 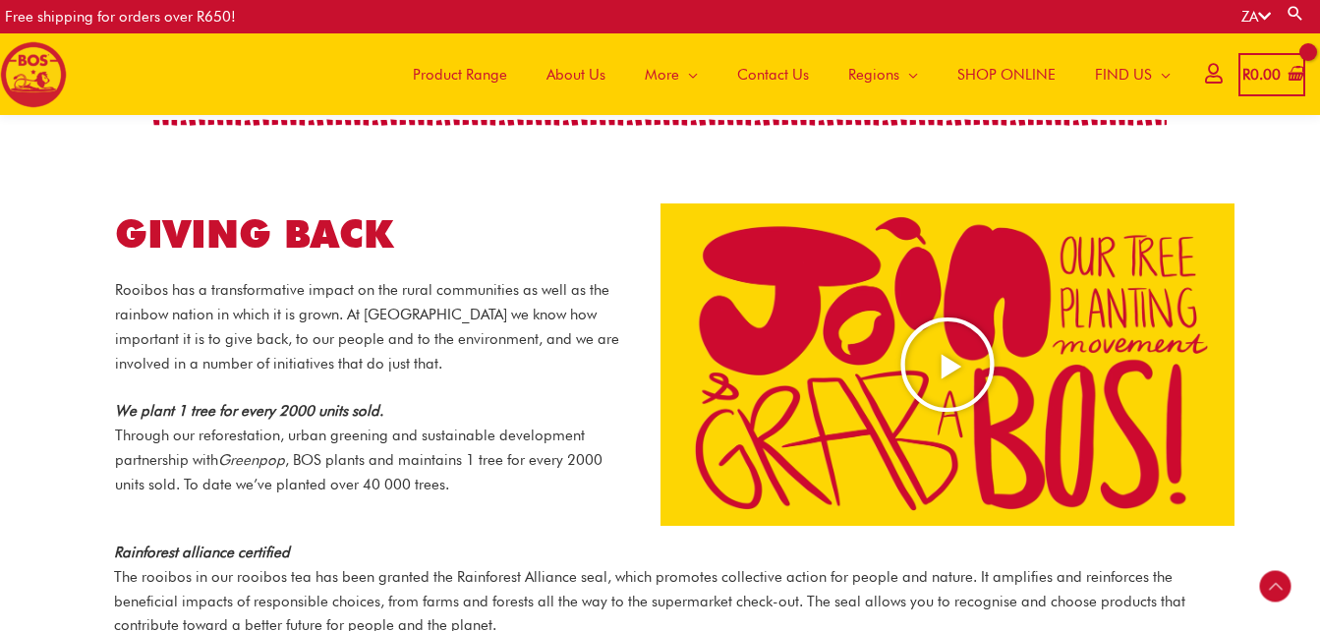 I want to click on span: Product Range, so click(x=460, y=75).